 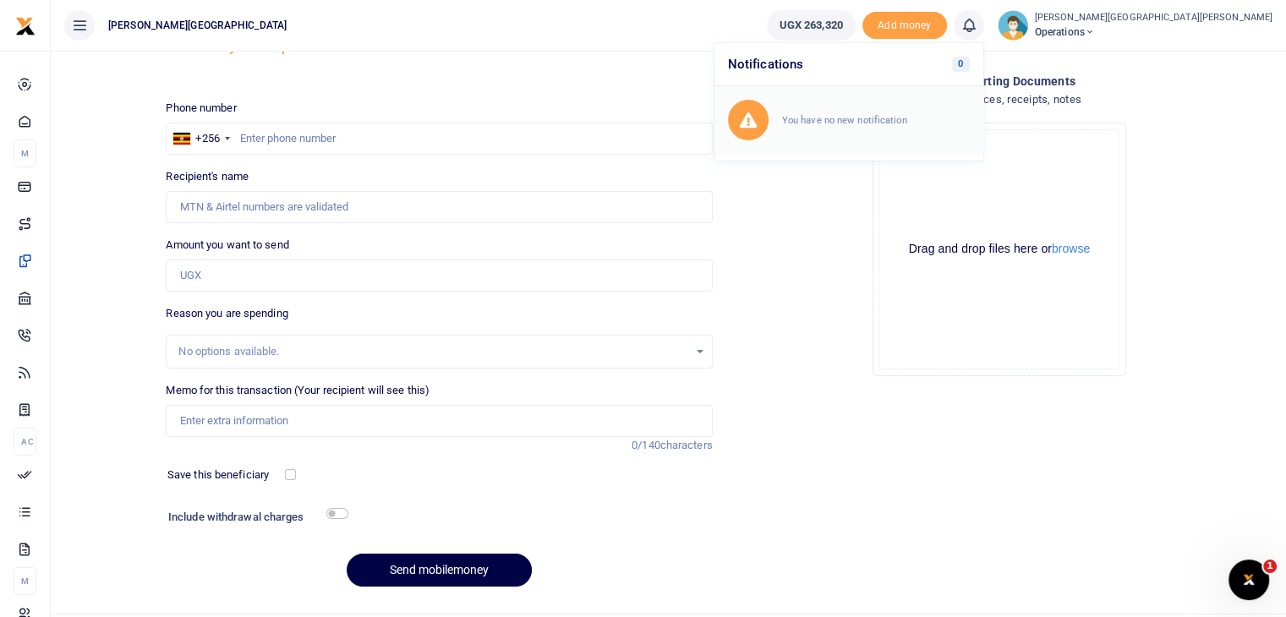 I want to click on span: 0, so click(x=960, y=64).